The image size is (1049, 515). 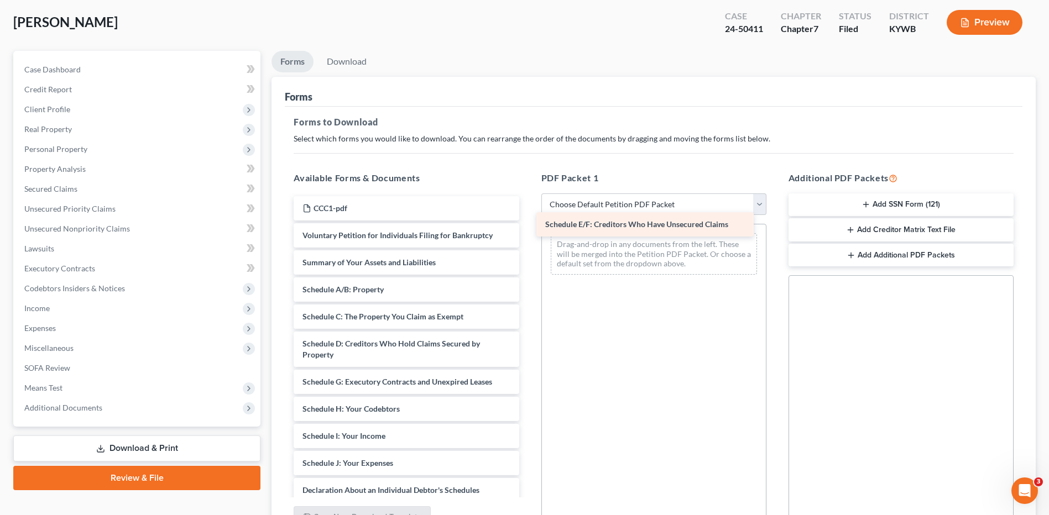 I want to click on span: Unsecured Nonpriority Claims, so click(x=77, y=228).